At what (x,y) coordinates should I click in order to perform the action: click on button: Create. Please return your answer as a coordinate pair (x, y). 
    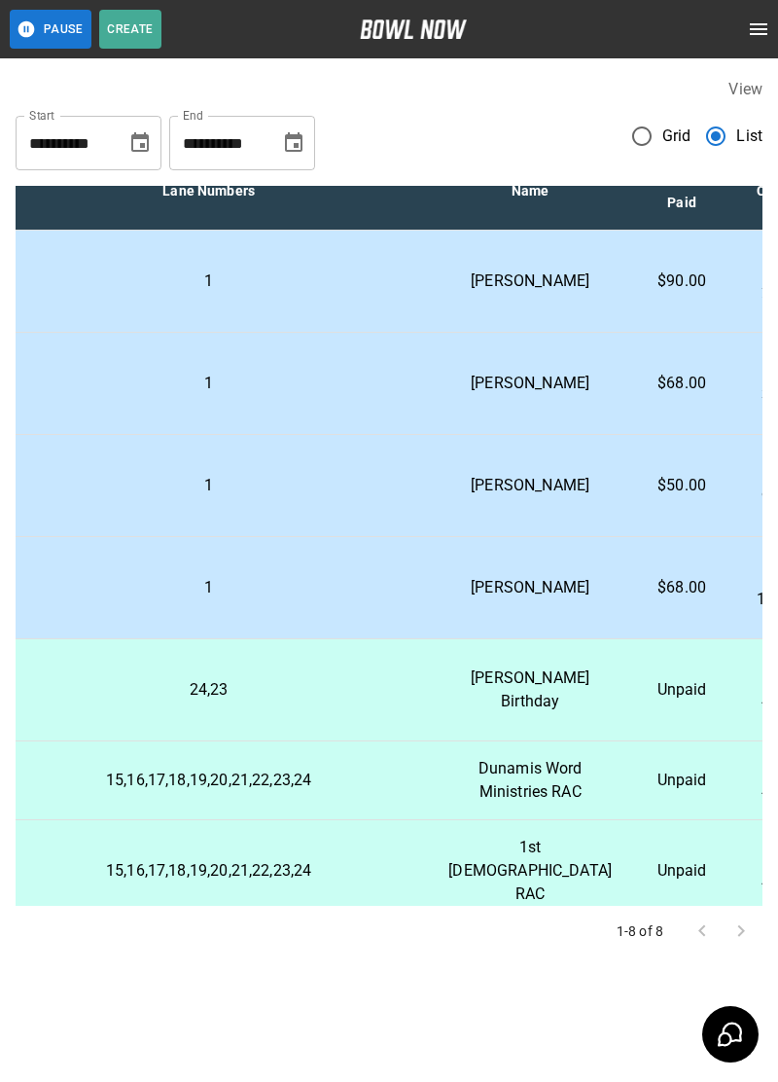
    Looking at the image, I should click on (130, 29).